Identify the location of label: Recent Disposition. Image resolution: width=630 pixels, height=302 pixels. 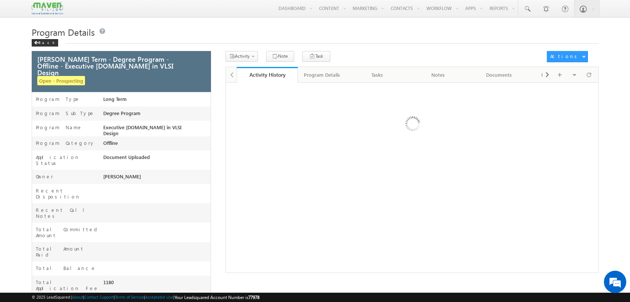
(70, 194).